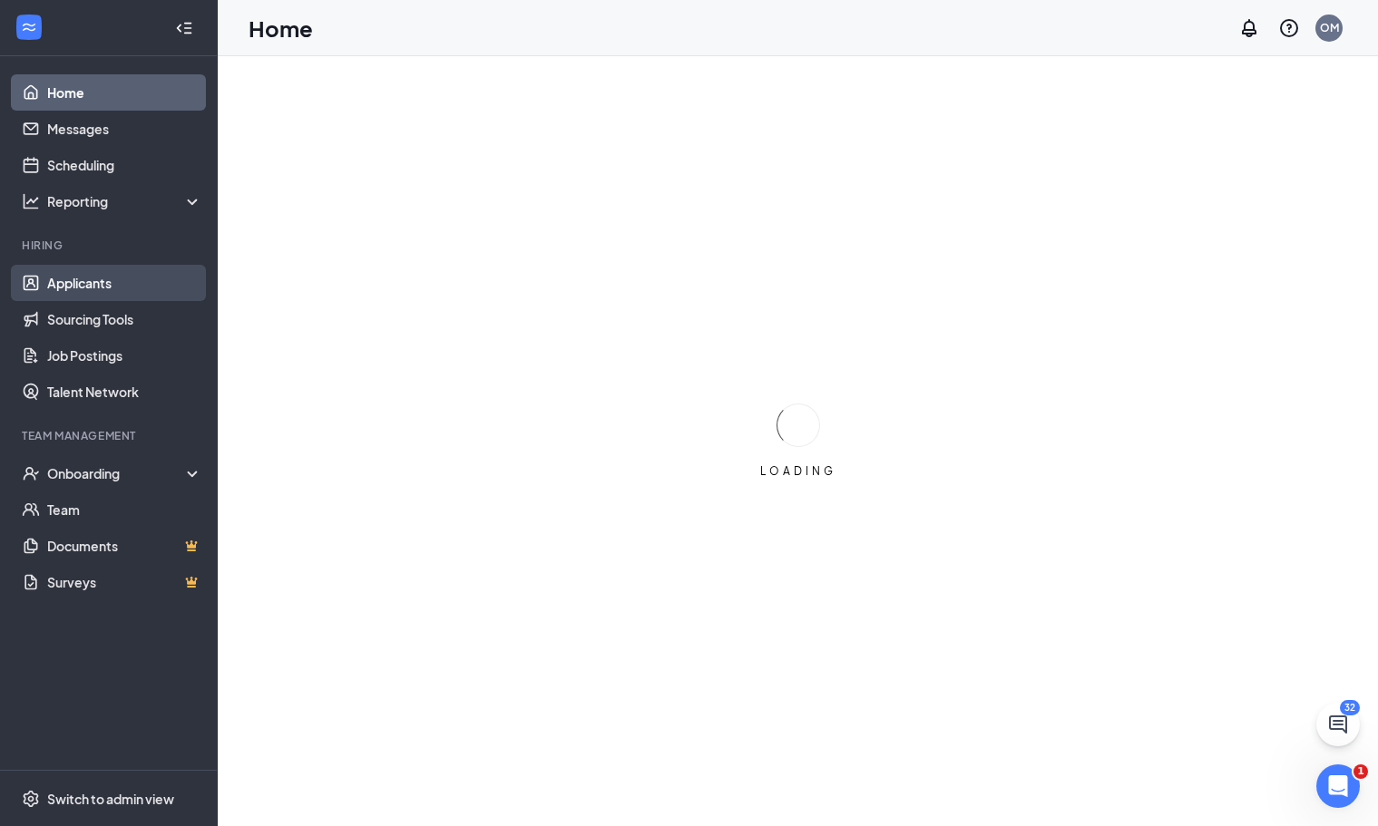 The width and height of the screenshot is (1378, 826). What do you see at coordinates (110, 245) in the screenshot?
I see `div: Hiring` at bounding box center [110, 245].